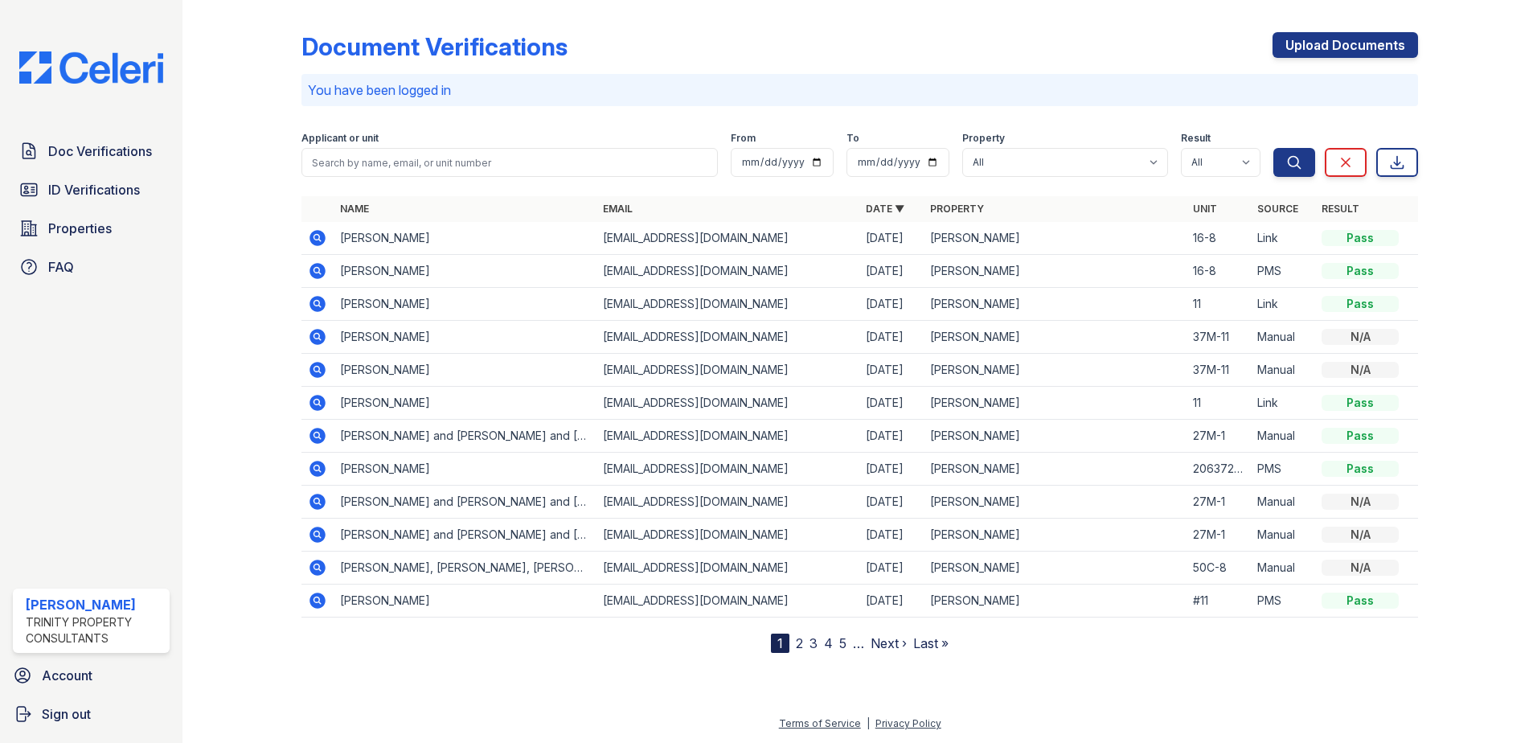  I want to click on button: Sign out, so click(91, 714).